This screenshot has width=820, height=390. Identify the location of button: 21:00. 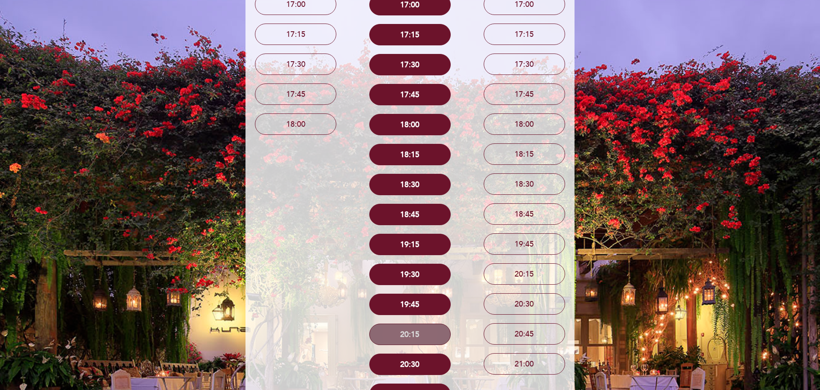
(524, 364).